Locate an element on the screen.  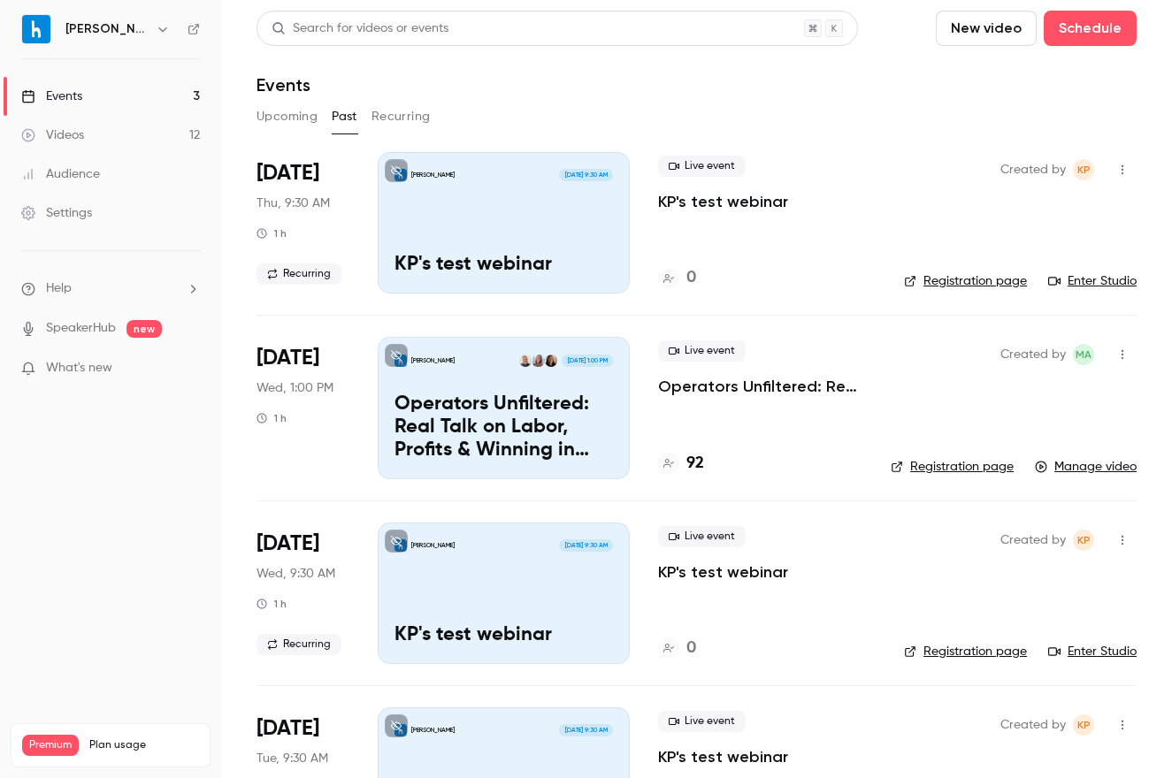
div: Search for videos or events is located at coordinates (360, 28).